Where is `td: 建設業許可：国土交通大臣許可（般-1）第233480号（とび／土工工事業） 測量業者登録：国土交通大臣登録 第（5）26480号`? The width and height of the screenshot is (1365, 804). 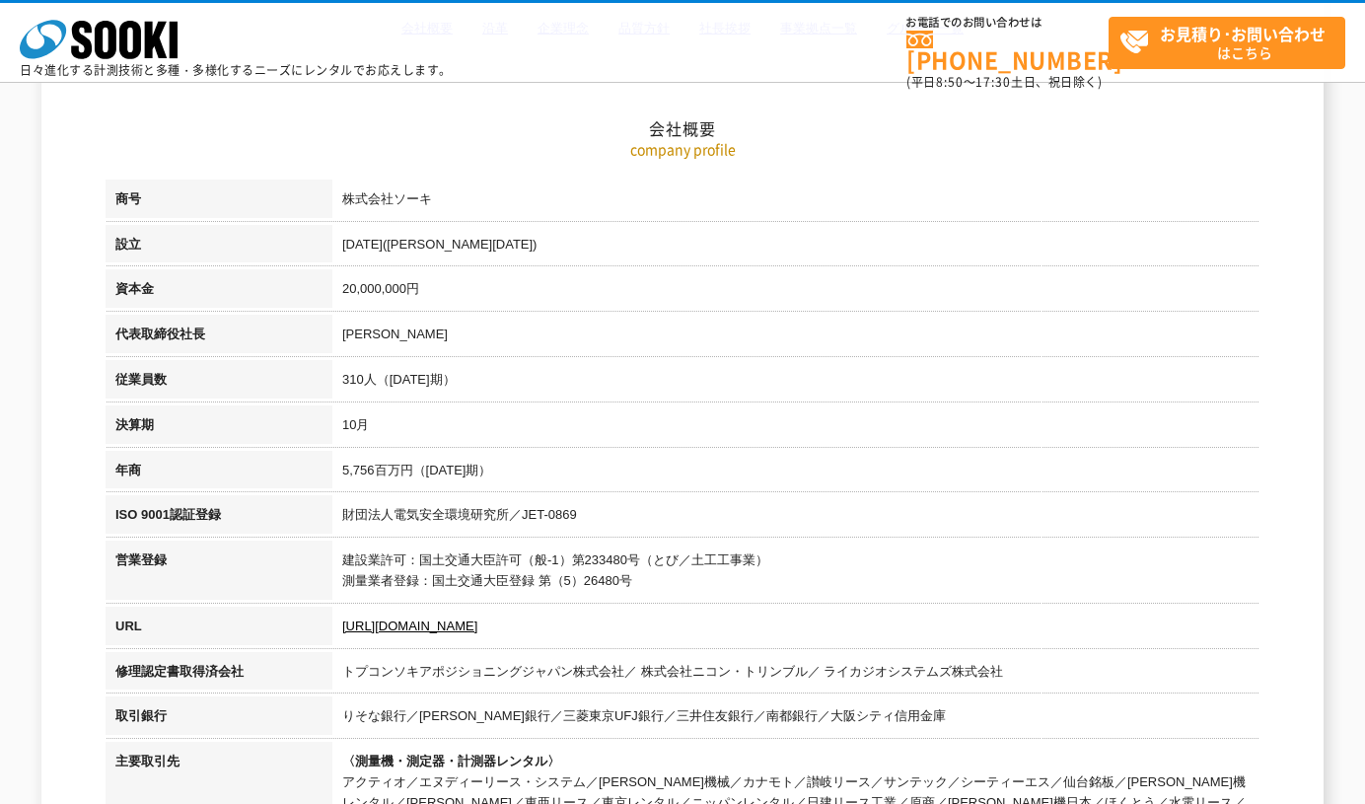
td: 建設業許可：国土交通大臣許可（般-1）第233480号（とび／土工工事業） 測量業者登録：国土交通大臣登録 第（5）26480号 is located at coordinates (796, 573).